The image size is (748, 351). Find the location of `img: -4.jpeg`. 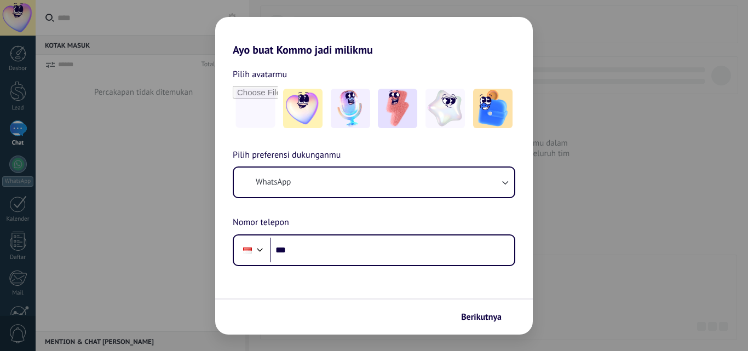

img: -4.jpeg is located at coordinates (445, 108).